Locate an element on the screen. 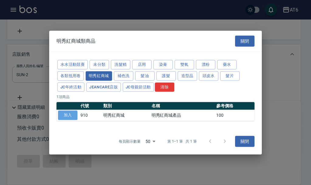  div: 50 is located at coordinates (151, 141).